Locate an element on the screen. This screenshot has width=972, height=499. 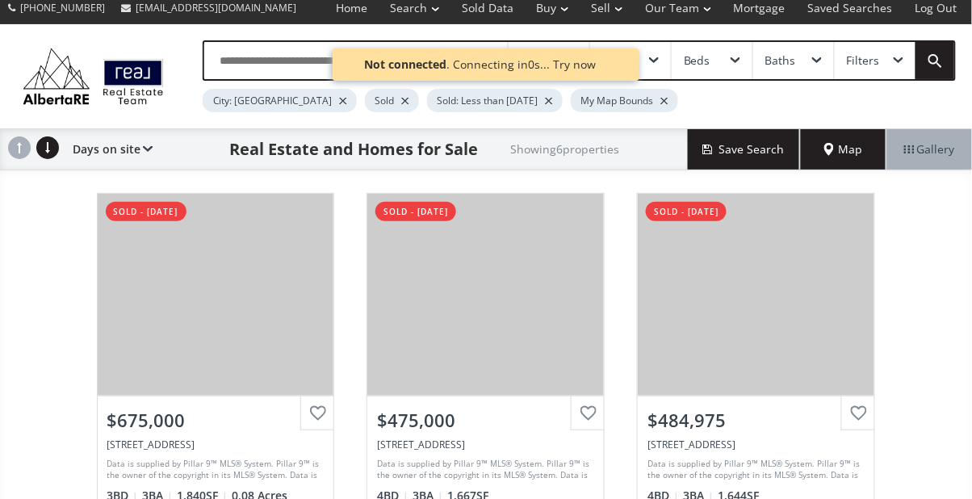
img: Logo is located at coordinates (93, 76).